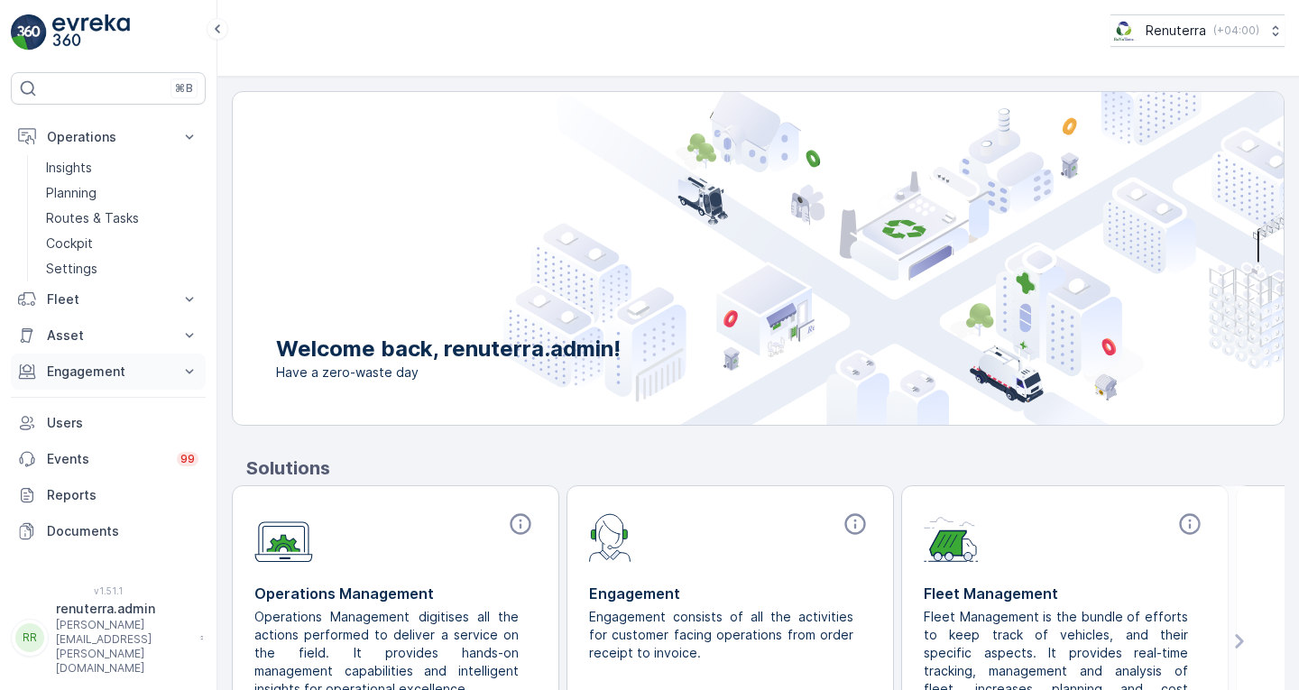 The height and width of the screenshot is (690, 1299). What do you see at coordinates (92, 218) in the screenshot?
I see `p: Routes & Tasks` at bounding box center [92, 218].